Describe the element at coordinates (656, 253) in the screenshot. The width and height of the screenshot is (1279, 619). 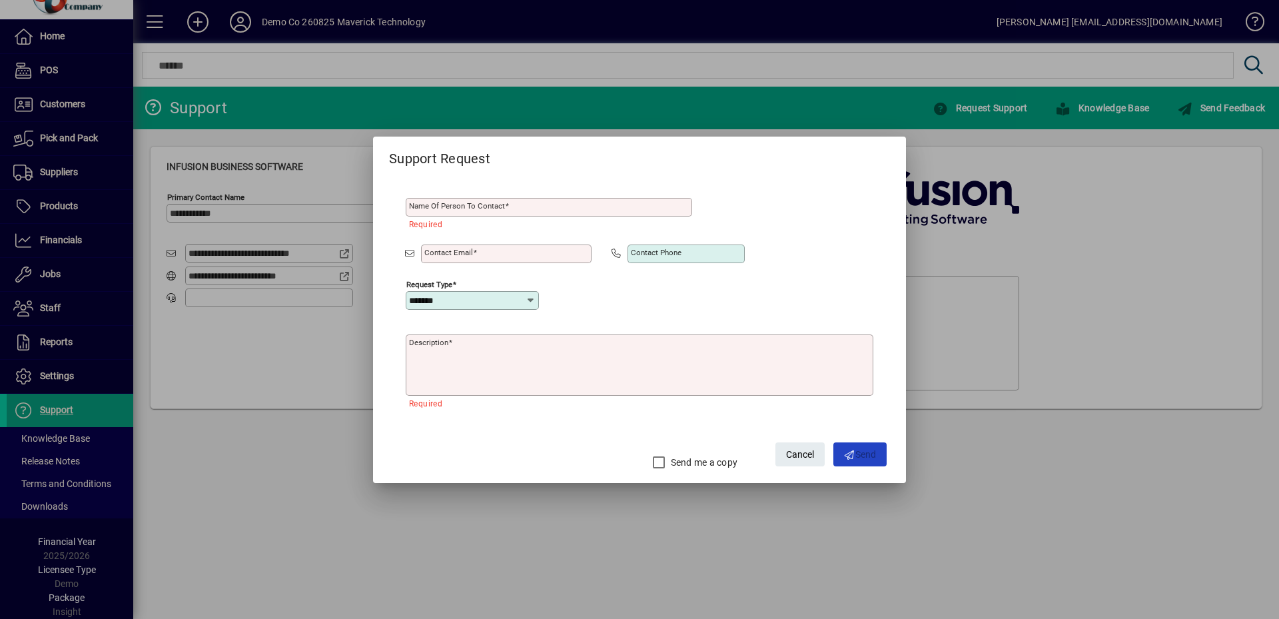
I see `mat-label: Contact phone` at that location.